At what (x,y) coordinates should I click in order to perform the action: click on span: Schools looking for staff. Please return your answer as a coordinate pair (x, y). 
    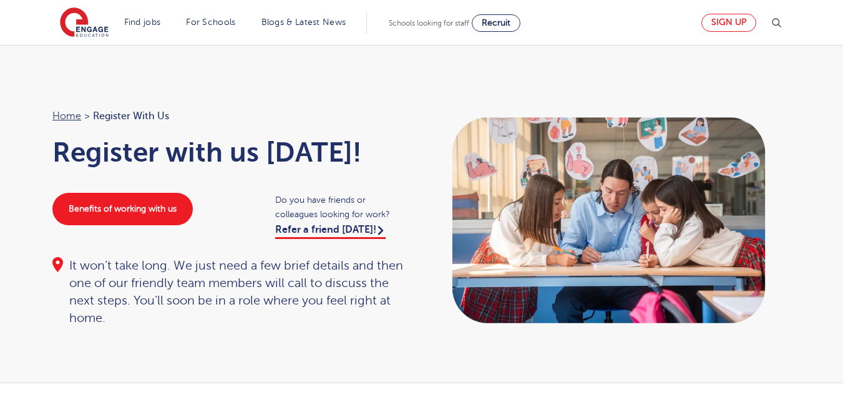
    Looking at the image, I should click on (429, 23).